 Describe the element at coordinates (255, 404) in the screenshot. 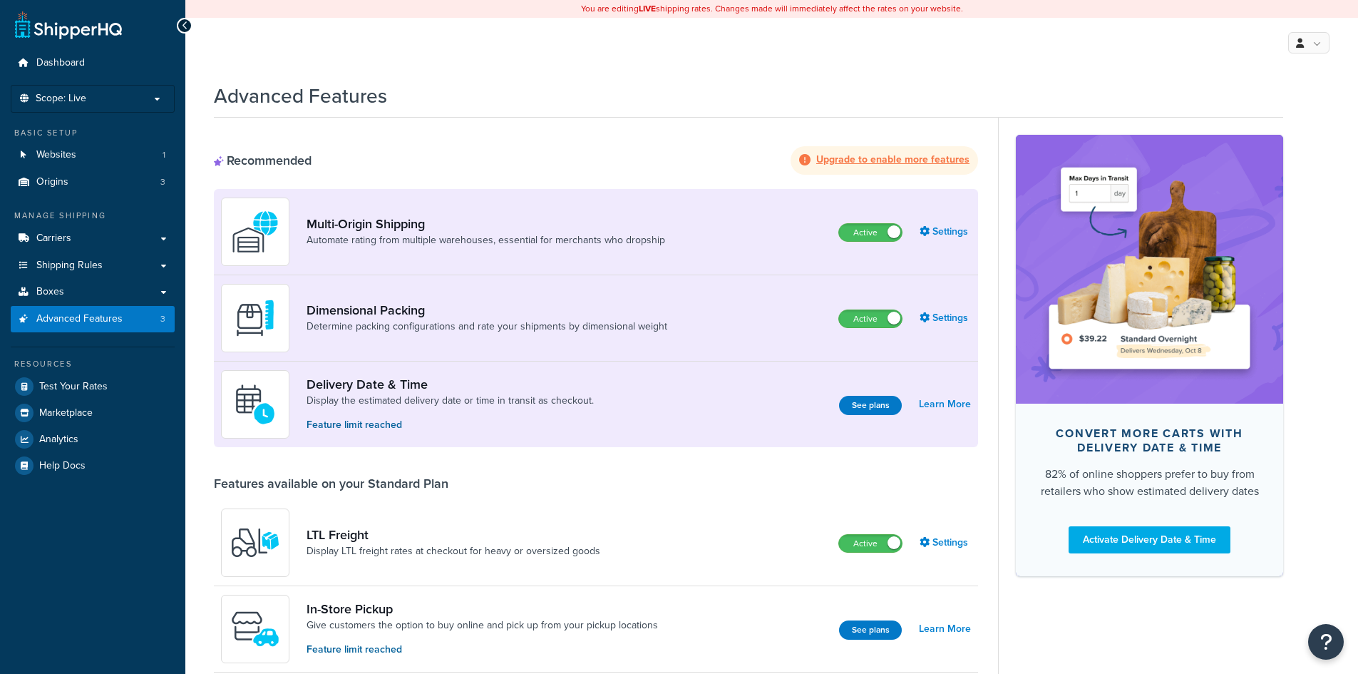

I see `img: gfkeb5ejjkALwAAAABJRU5ErkJggg==` at that location.